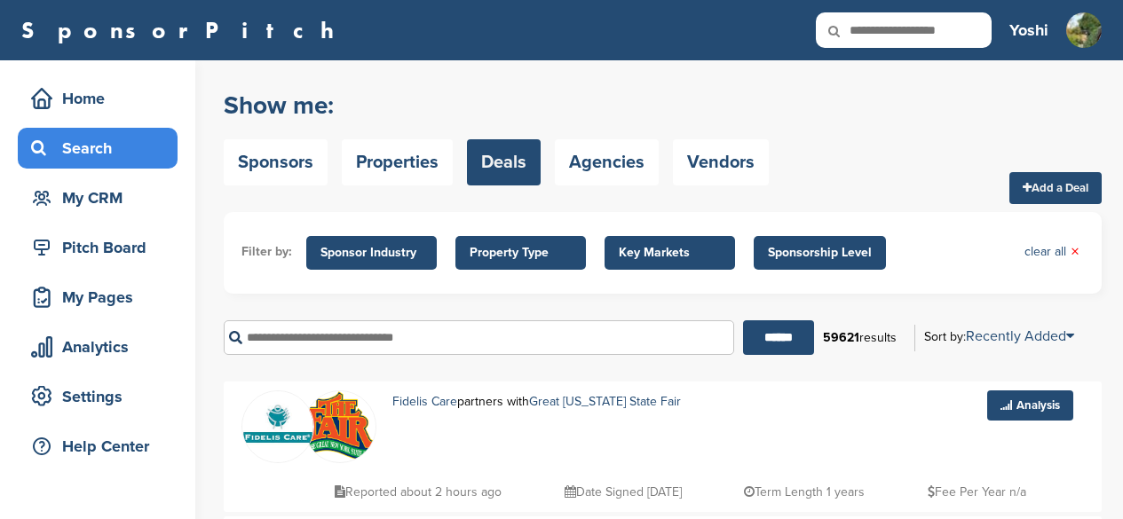 The width and height of the screenshot is (1123, 519). Describe the element at coordinates (805, 492) in the screenshot. I see `p: Term Length 1 years` at that location.